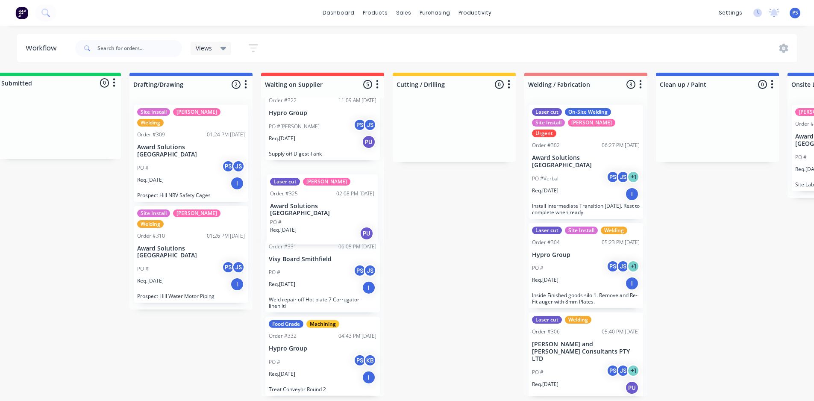 This screenshot has width=814, height=401. I want to click on div: settings, so click(730, 13).